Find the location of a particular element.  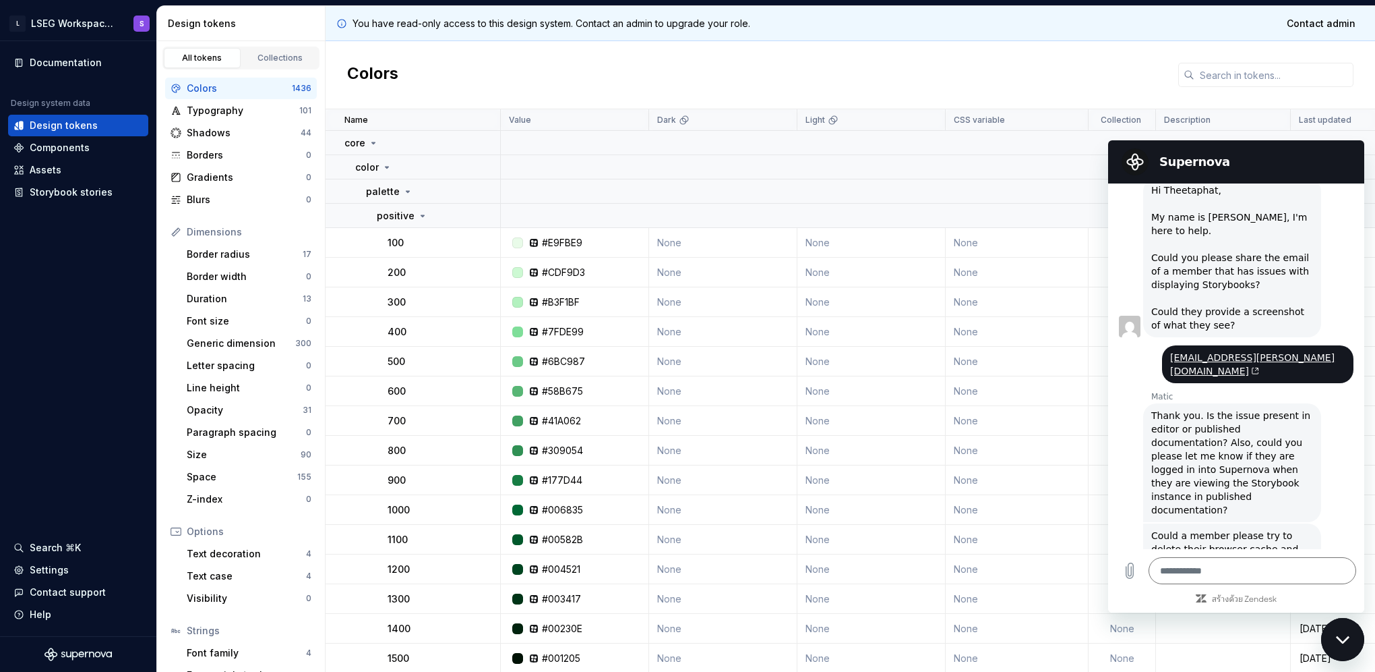

div: Generic dimension is located at coordinates (241, 343).